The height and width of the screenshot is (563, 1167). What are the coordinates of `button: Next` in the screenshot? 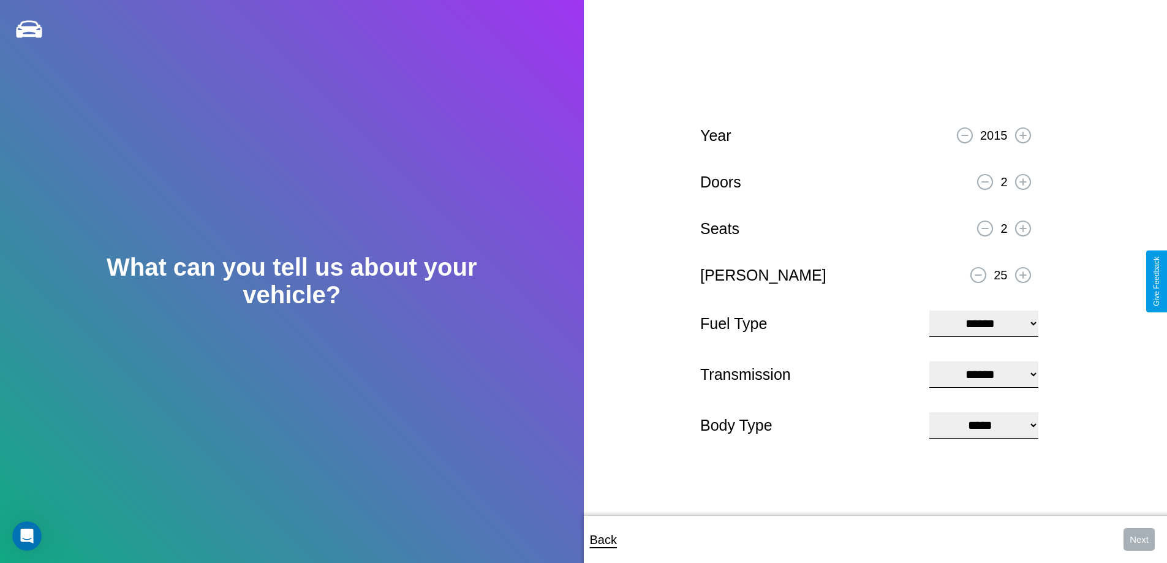 It's located at (1139, 539).